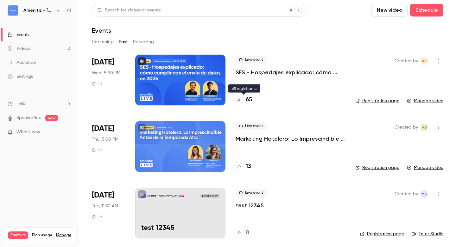  I want to click on a: test 12345, so click(250, 205).